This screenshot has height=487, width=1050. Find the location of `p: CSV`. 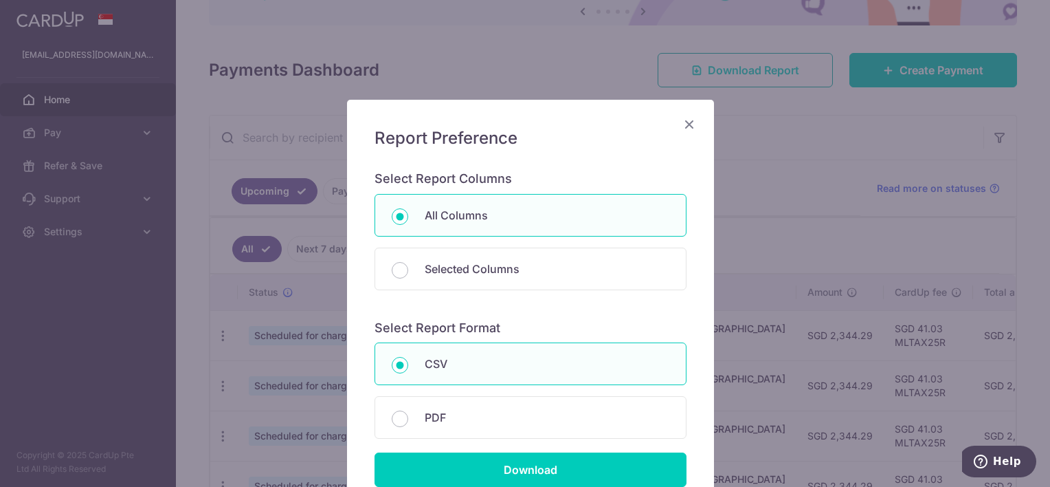

p: CSV is located at coordinates (547, 364).